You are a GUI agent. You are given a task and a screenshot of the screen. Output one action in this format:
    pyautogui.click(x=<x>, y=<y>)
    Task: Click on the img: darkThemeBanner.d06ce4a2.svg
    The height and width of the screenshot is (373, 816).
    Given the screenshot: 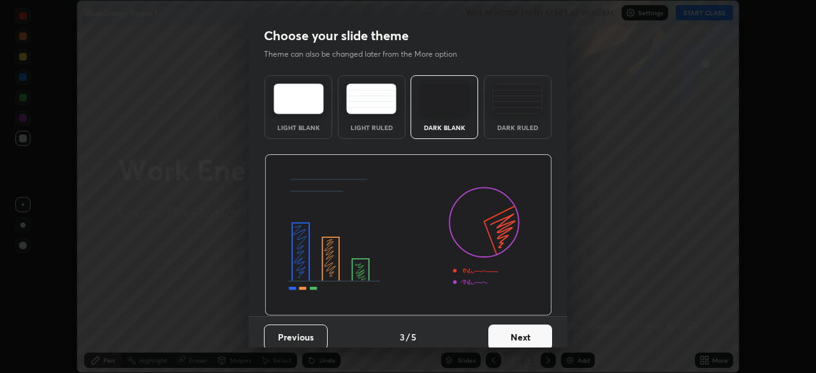 What is the action you would take?
    pyautogui.click(x=408, y=235)
    